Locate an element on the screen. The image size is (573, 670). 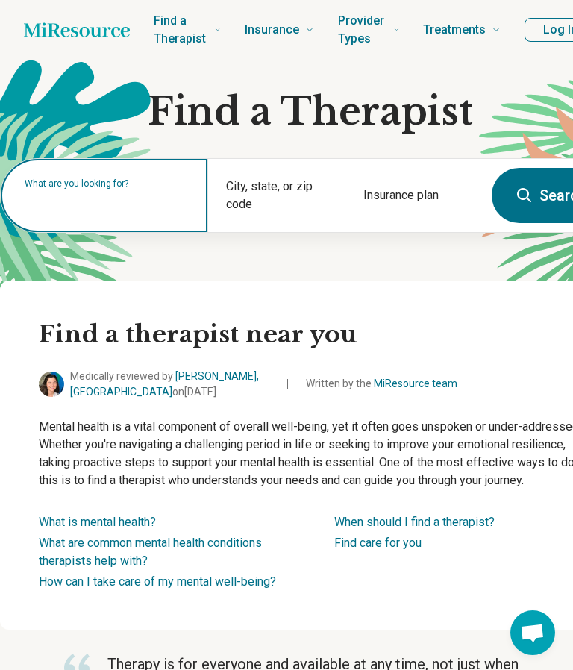
a: Home page is located at coordinates (77, 30).